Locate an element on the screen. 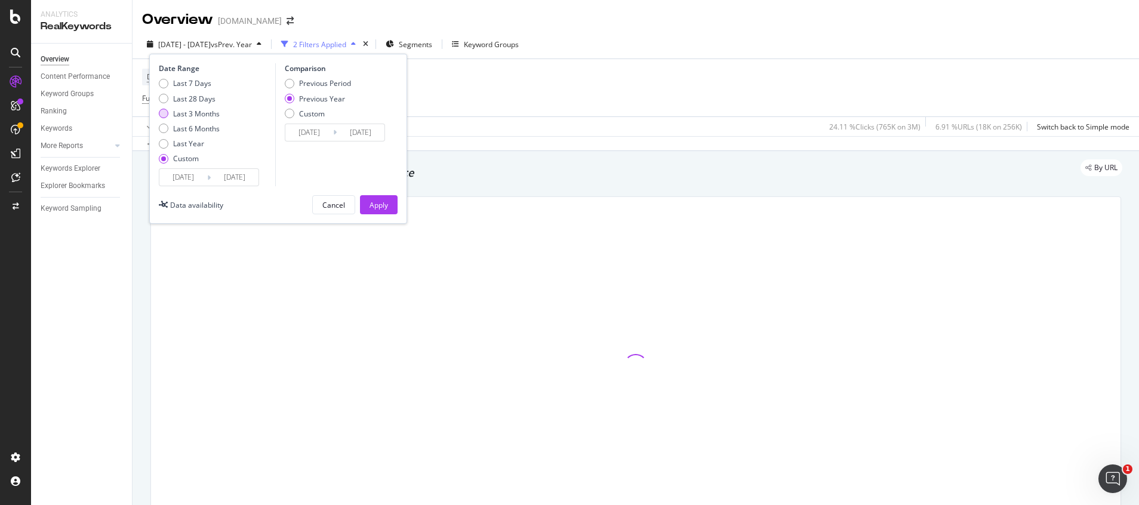 The width and height of the screenshot is (1139, 505). span: Full URL is located at coordinates (155, 98).